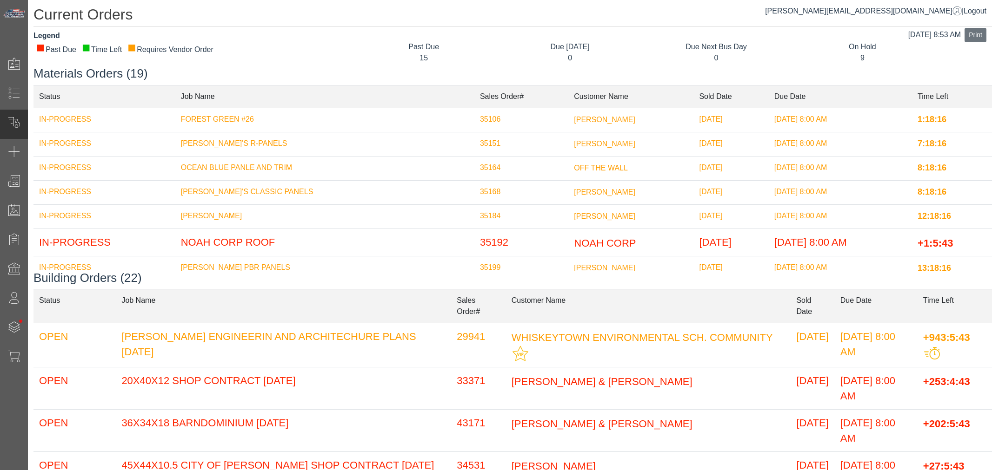  I want to click on span: OFF THE WALL, so click(601, 167).